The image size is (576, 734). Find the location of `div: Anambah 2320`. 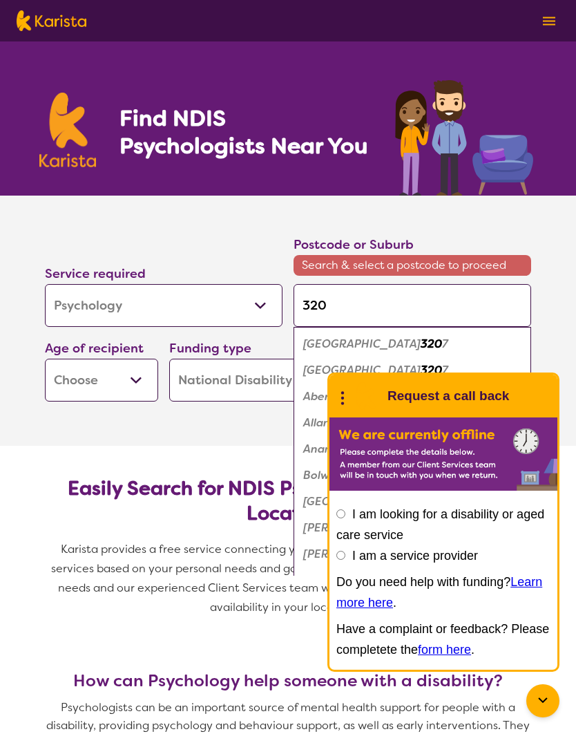

div: Anambah 2320 is located at coordinates (412, 449).